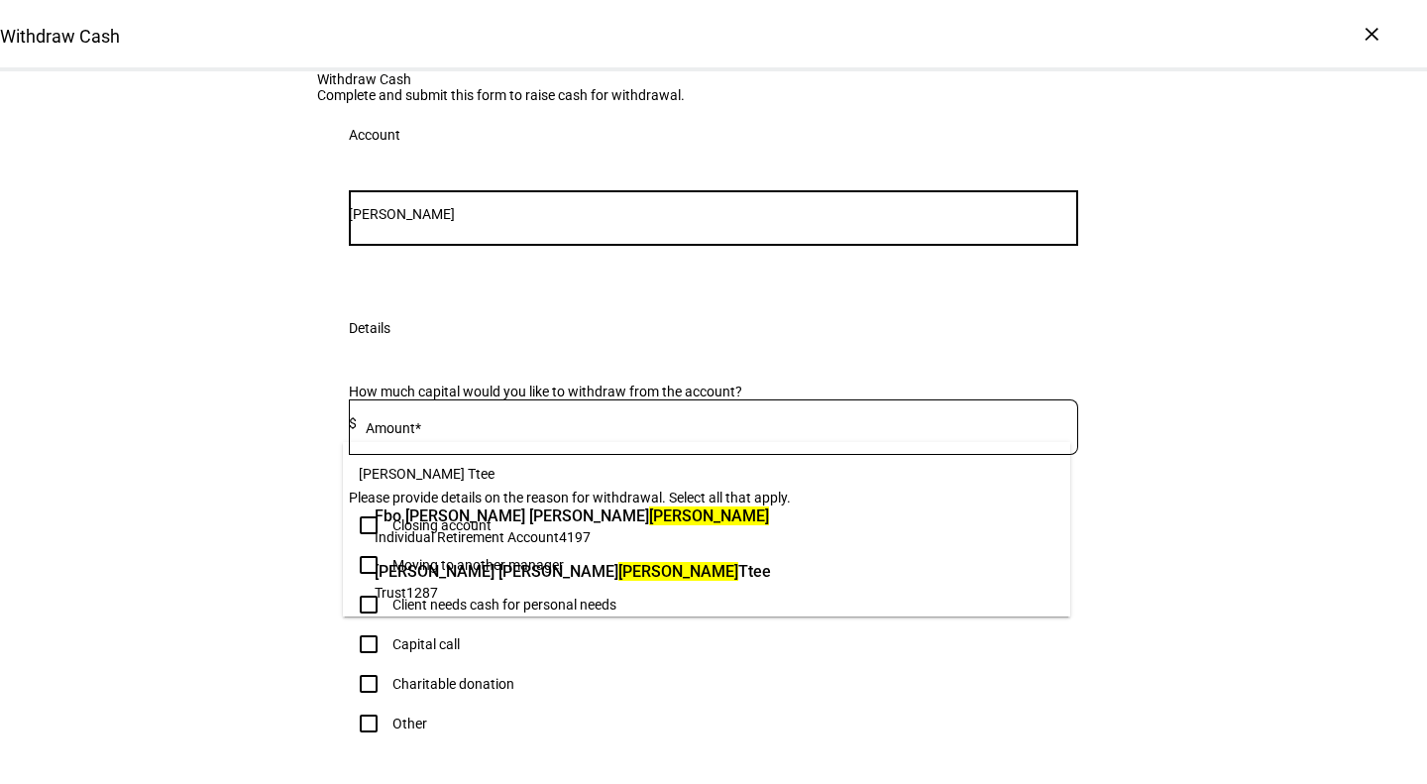  I want to click on div: Complete and submit this form to raise cash for withdrawal., so click(713, 95).